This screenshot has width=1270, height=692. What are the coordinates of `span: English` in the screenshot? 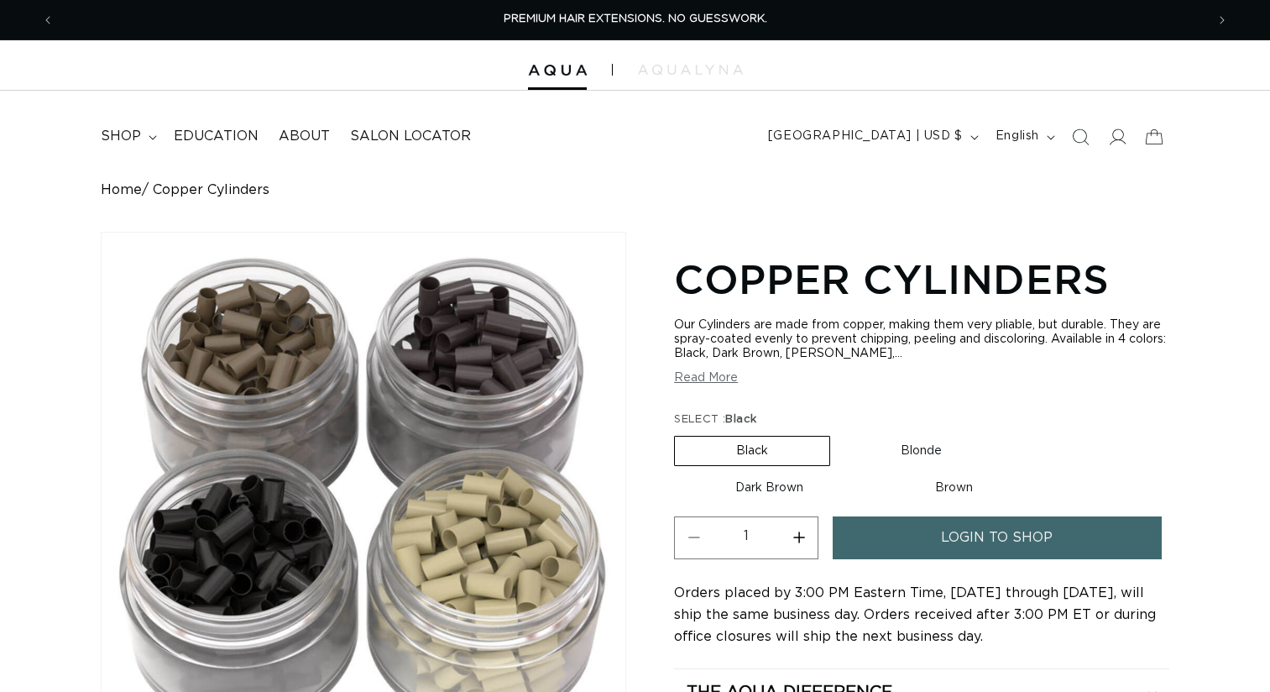 It's located at (1017, 136).